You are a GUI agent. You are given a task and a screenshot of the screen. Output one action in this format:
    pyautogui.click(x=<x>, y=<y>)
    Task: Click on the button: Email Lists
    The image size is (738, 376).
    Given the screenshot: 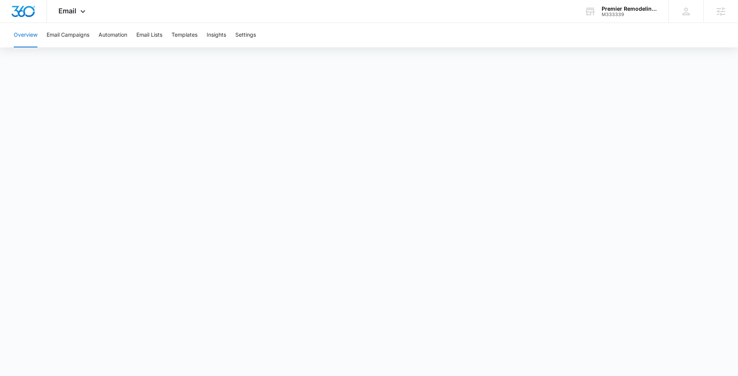 What is the action you would take?
    pyautogui.click(x=149, y=35)
    